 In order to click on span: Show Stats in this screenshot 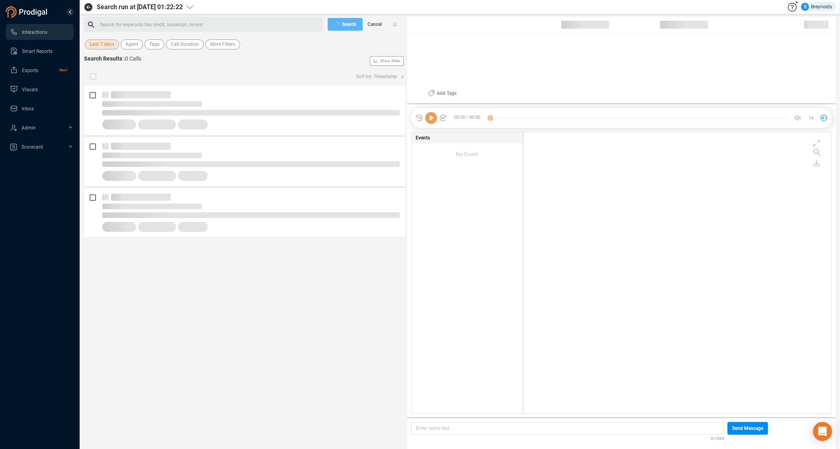, I will do `click(390, 61)`.